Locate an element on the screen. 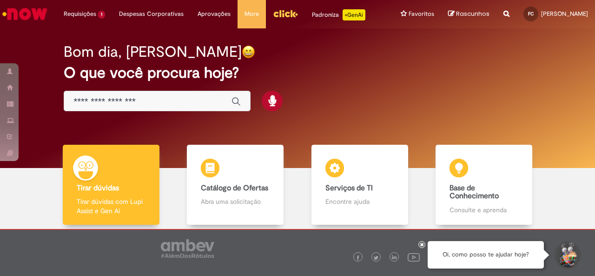 This screenshot has width=595, height=276. h2: O que você procura hoje? is located at coordinates (297, 72).